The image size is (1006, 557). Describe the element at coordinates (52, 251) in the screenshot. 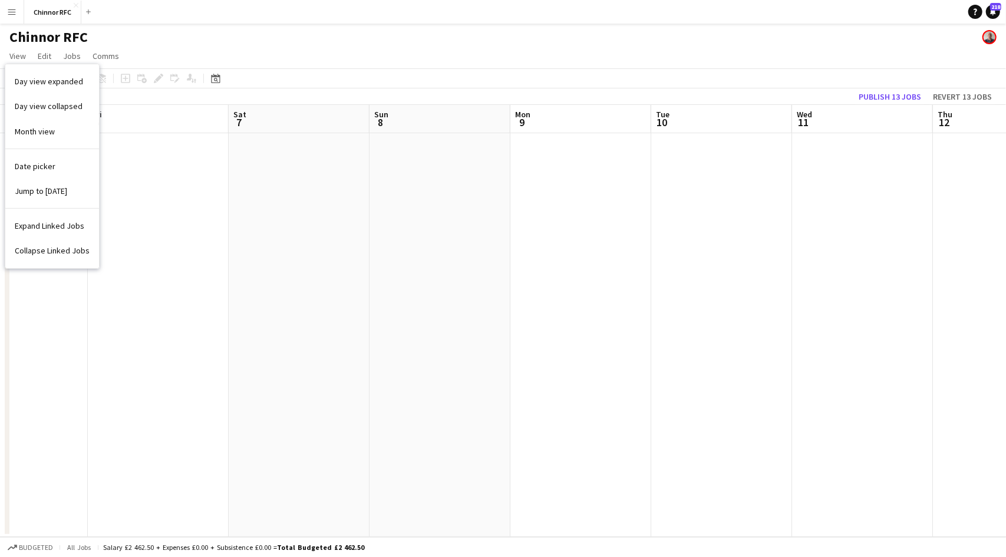

I see `a: Collapse Linked Jobs` at that location.